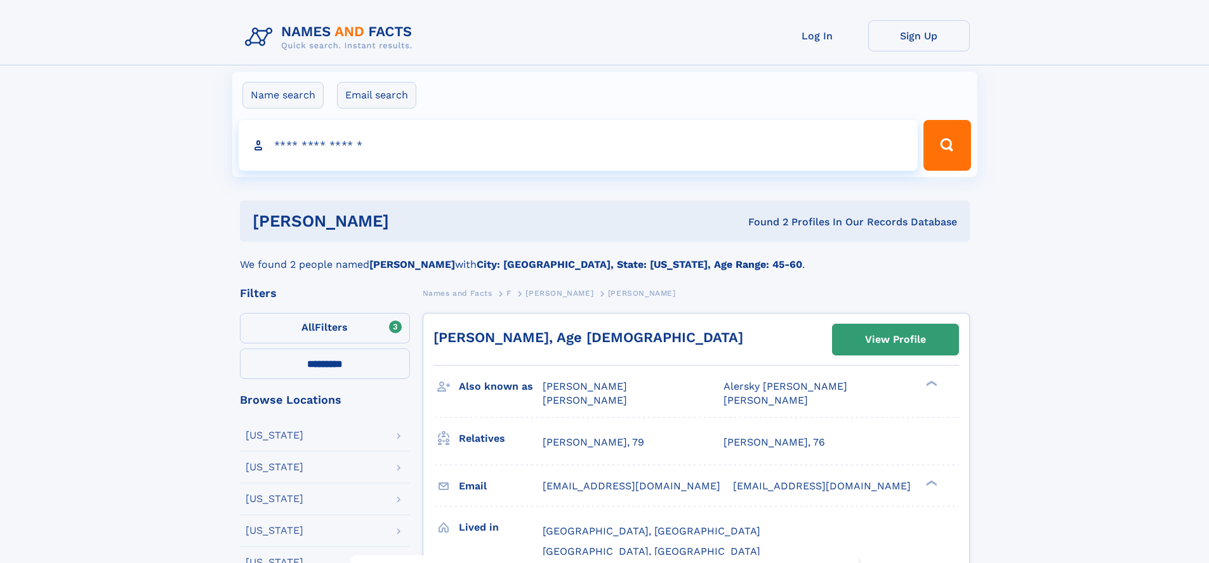 Image resolution: width=1209 pixels, height=563 pixels. I want to click on span: F, so click(509, 293).